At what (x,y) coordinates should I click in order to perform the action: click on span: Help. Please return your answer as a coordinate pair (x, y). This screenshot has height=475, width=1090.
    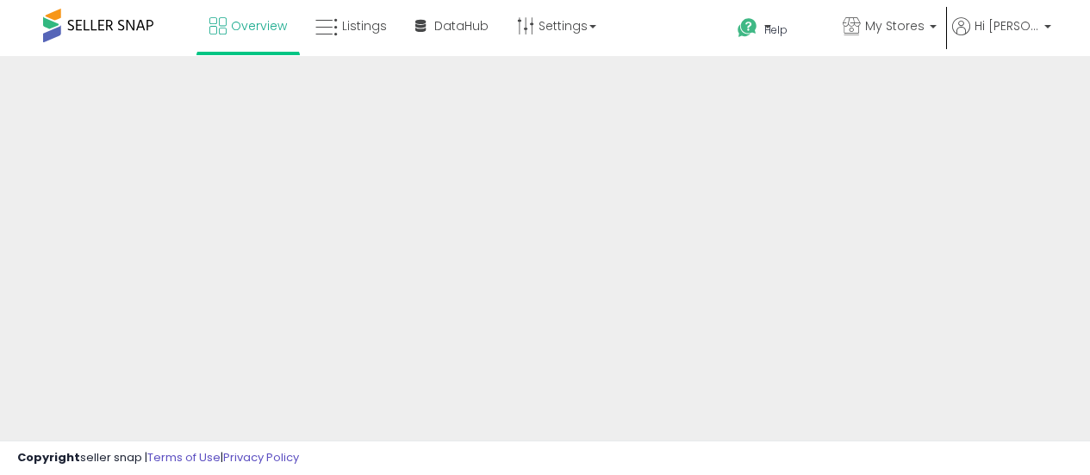
    Looking at the image, I should click on (775, 29).